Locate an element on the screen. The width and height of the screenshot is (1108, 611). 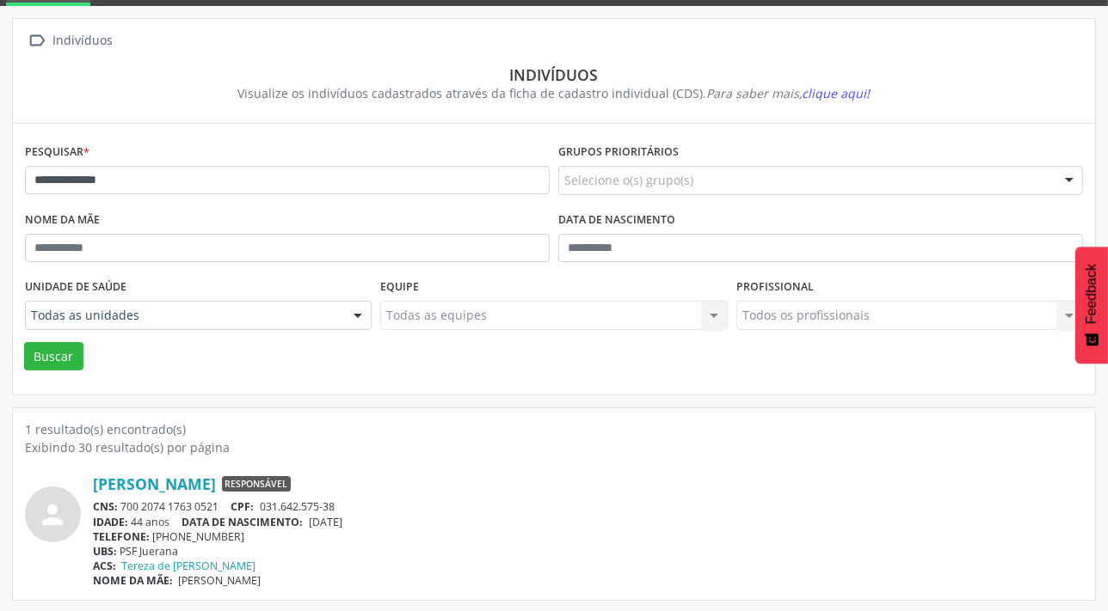
div: PSF Juerana is located at coordinates (587, 551).